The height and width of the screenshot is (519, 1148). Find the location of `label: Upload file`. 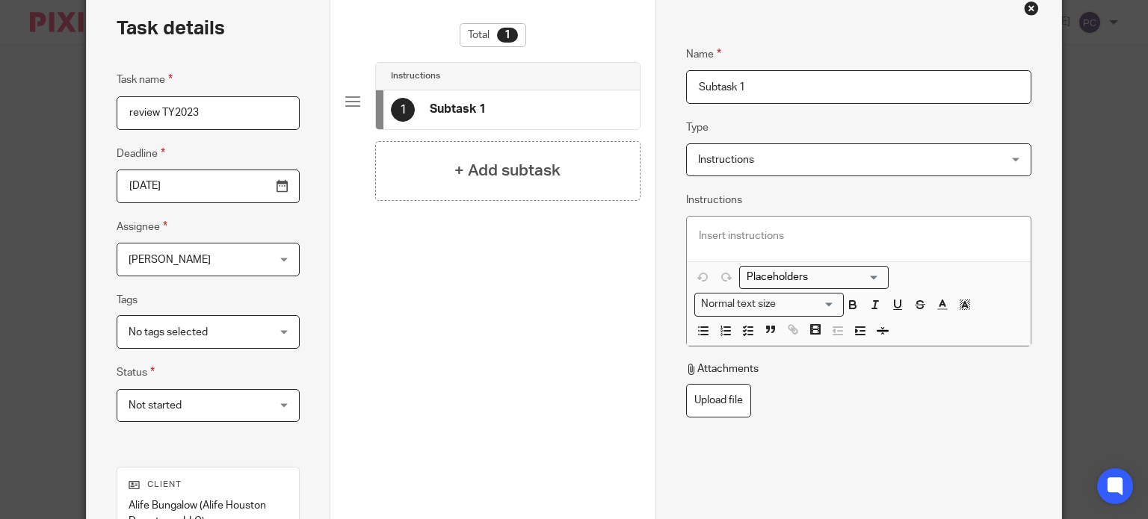

label: Upload file is located at coordinates (718, 400).